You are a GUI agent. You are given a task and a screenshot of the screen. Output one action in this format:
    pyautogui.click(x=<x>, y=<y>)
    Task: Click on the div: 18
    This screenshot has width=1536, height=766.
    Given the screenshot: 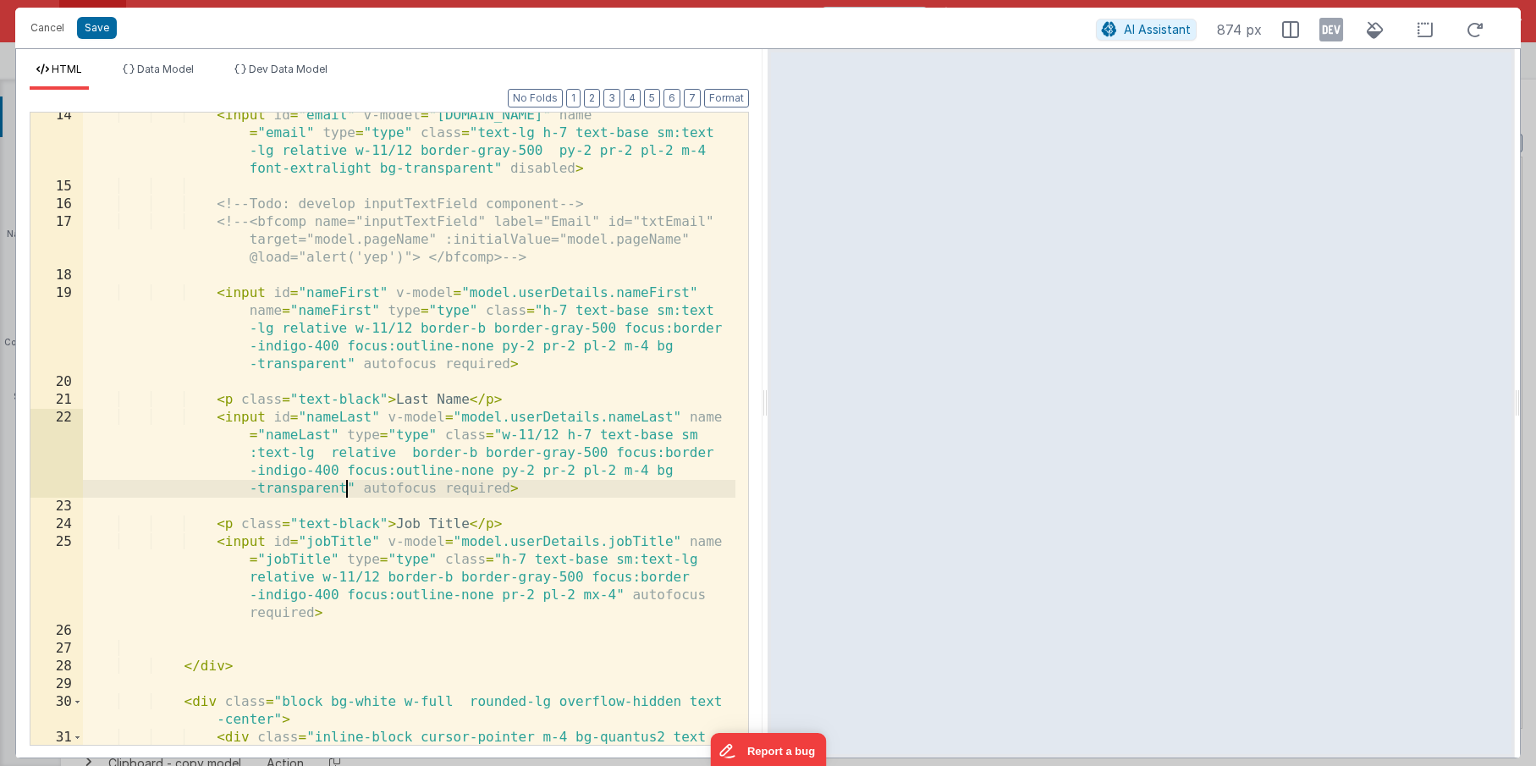 What is the action you would take?
    pyautogui.click(x=57, y=275)
    